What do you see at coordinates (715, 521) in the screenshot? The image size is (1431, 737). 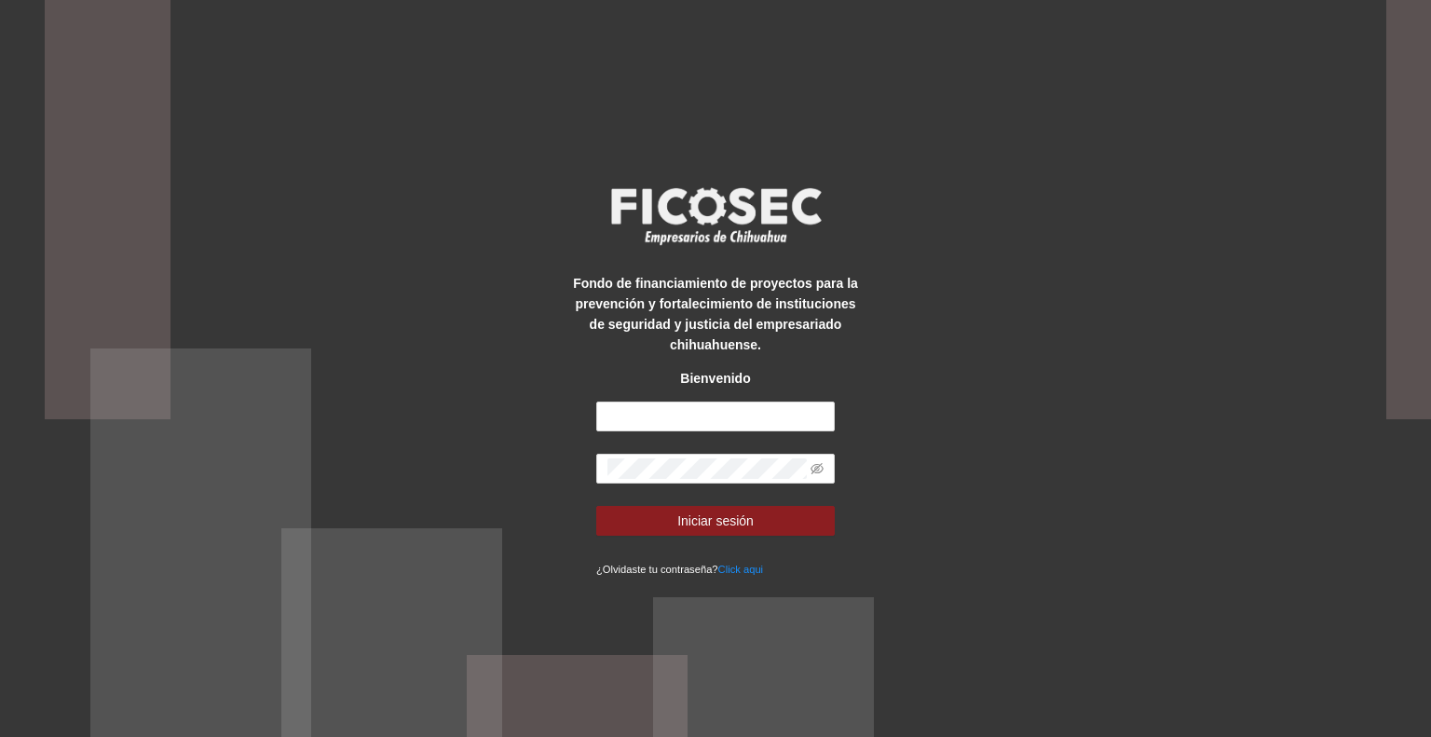 I see `span: Iniciar sesión` at bounding box center [715, 521].